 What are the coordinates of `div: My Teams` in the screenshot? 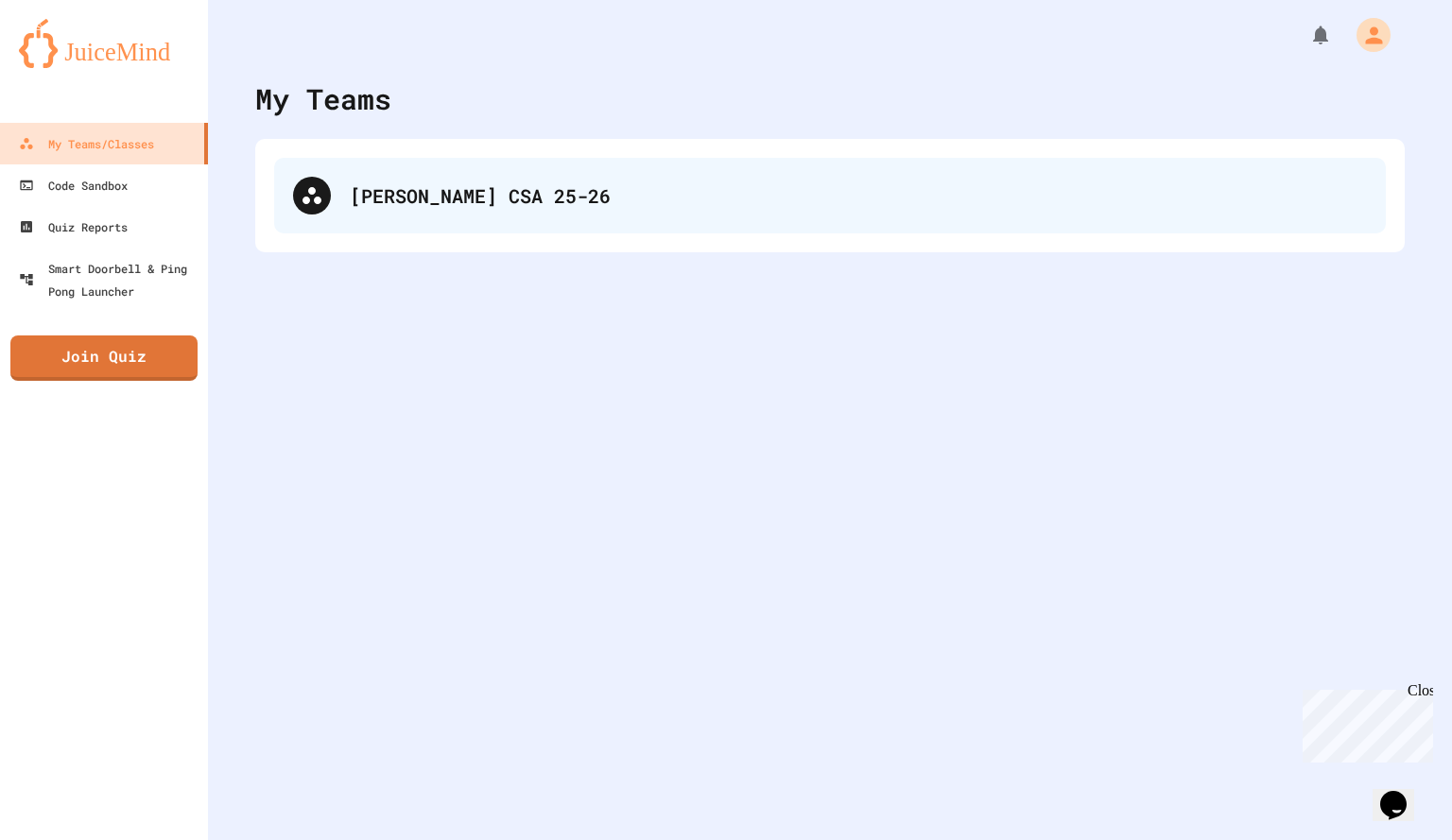 It's located at (323, 98).